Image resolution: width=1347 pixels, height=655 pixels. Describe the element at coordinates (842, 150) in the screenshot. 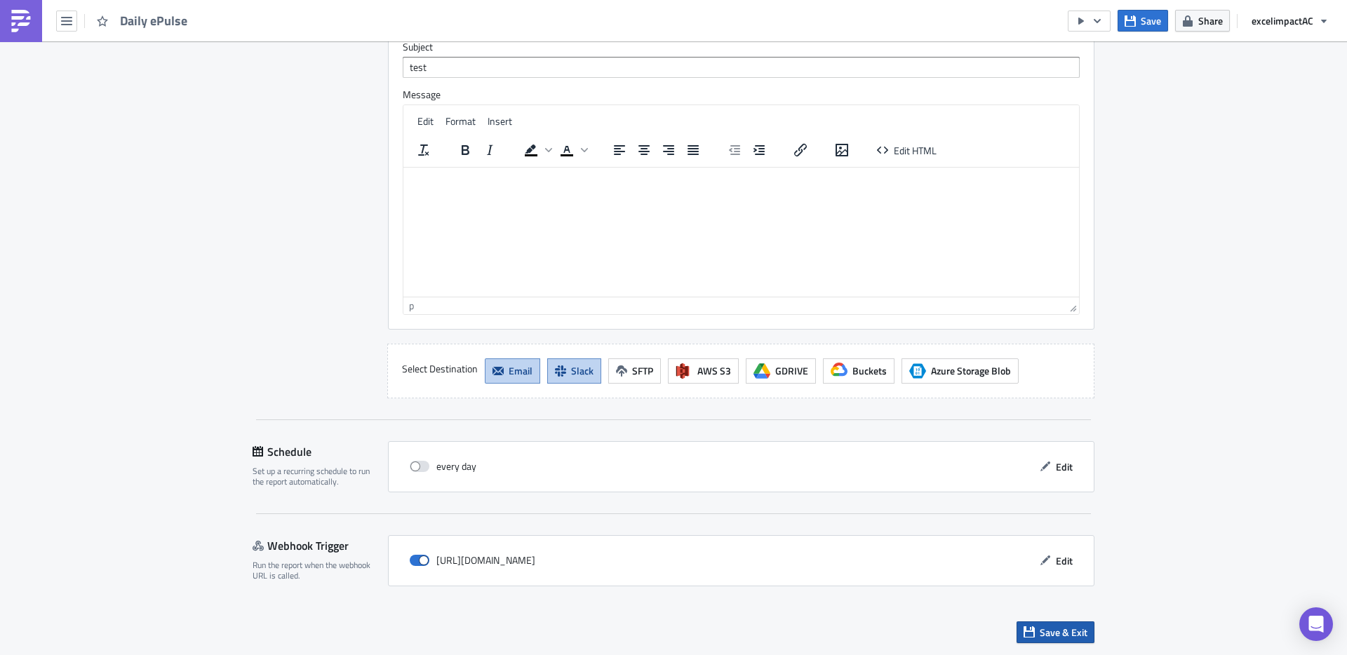

I see `button: Insert/edit image` at that location.